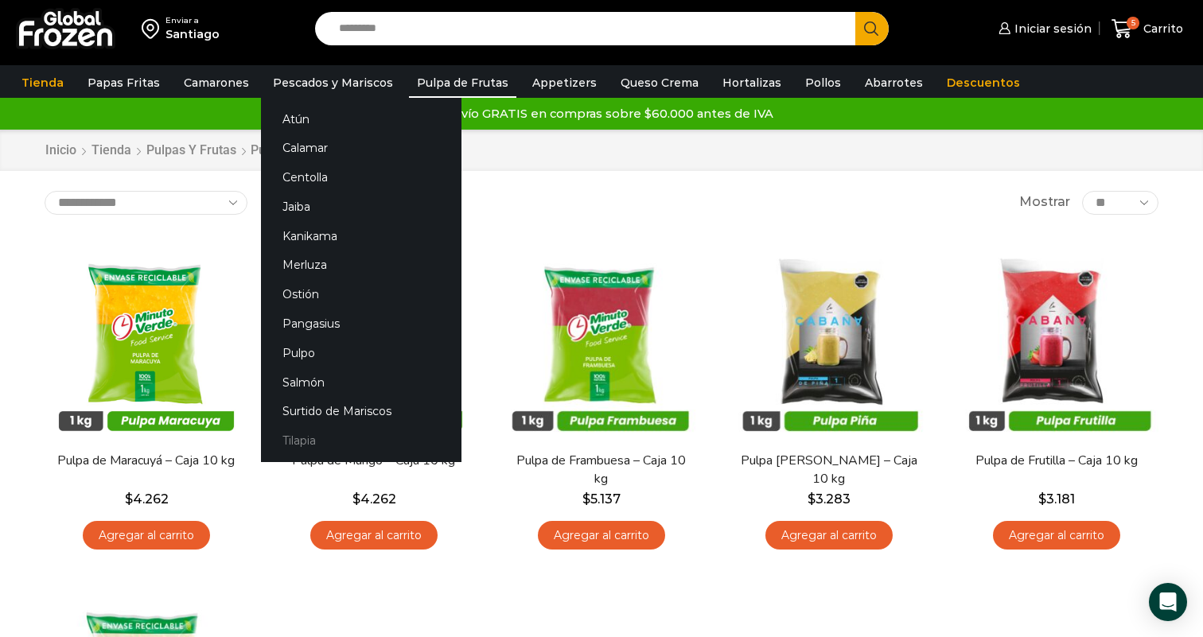 This screenshot has width=1203, height=637. I want to click on a: Camarones, so click(216, 83).